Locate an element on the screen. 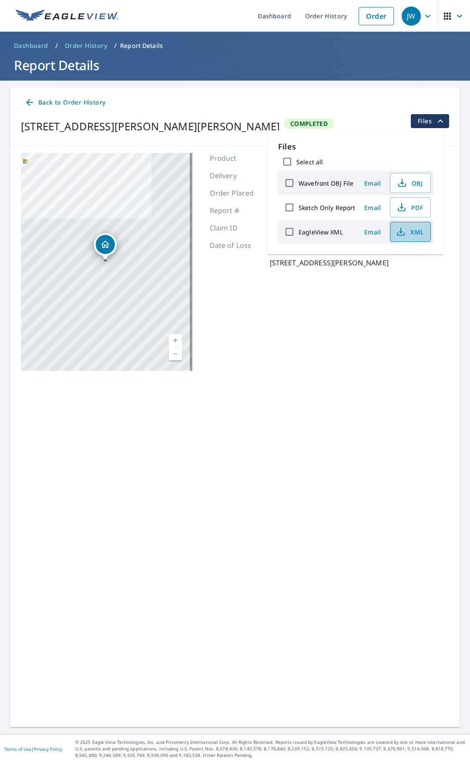  button: PDF is located at coordinates (411, 207).